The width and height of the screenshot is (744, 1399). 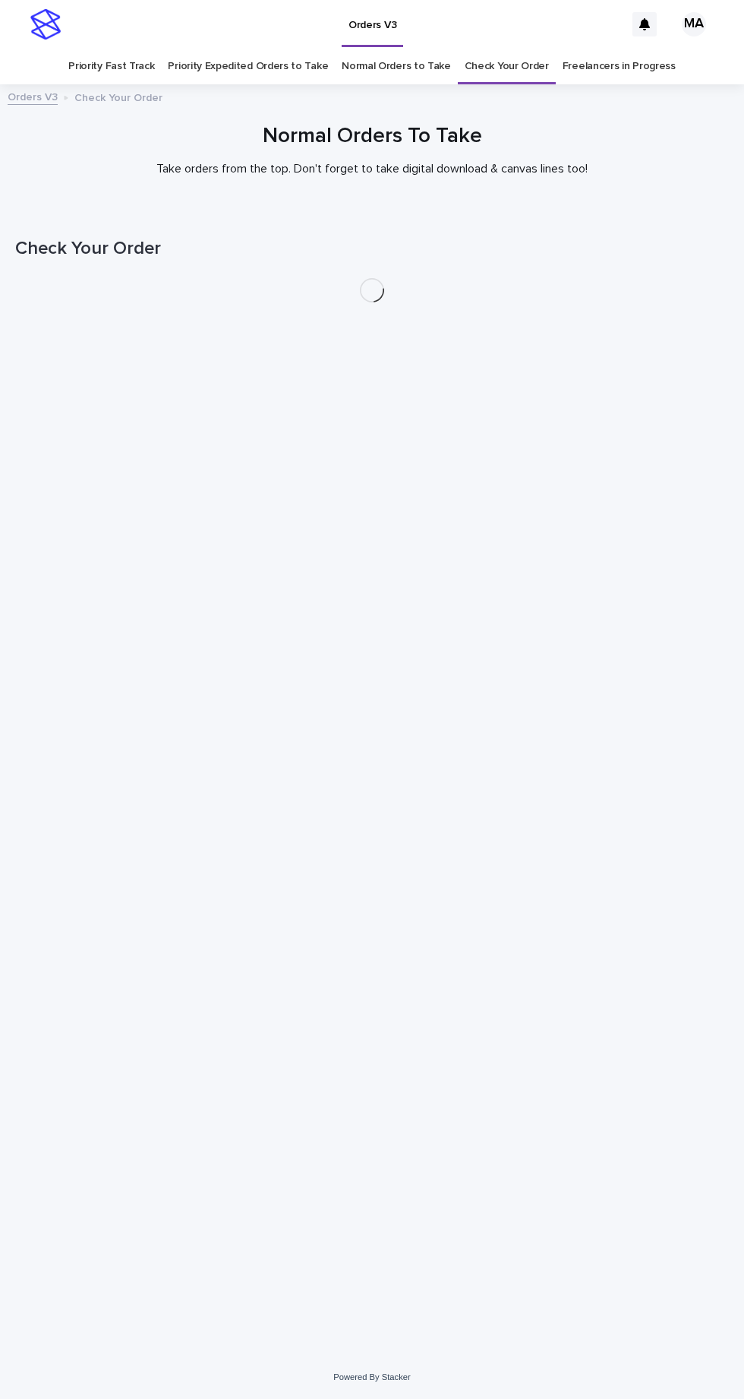 What do you see at coordinates (372, 169) in the screenshot?
I see `p: Take orders from the top. Don't forget to take digital download & canvas lines too!` at bounding box center [372, 169].